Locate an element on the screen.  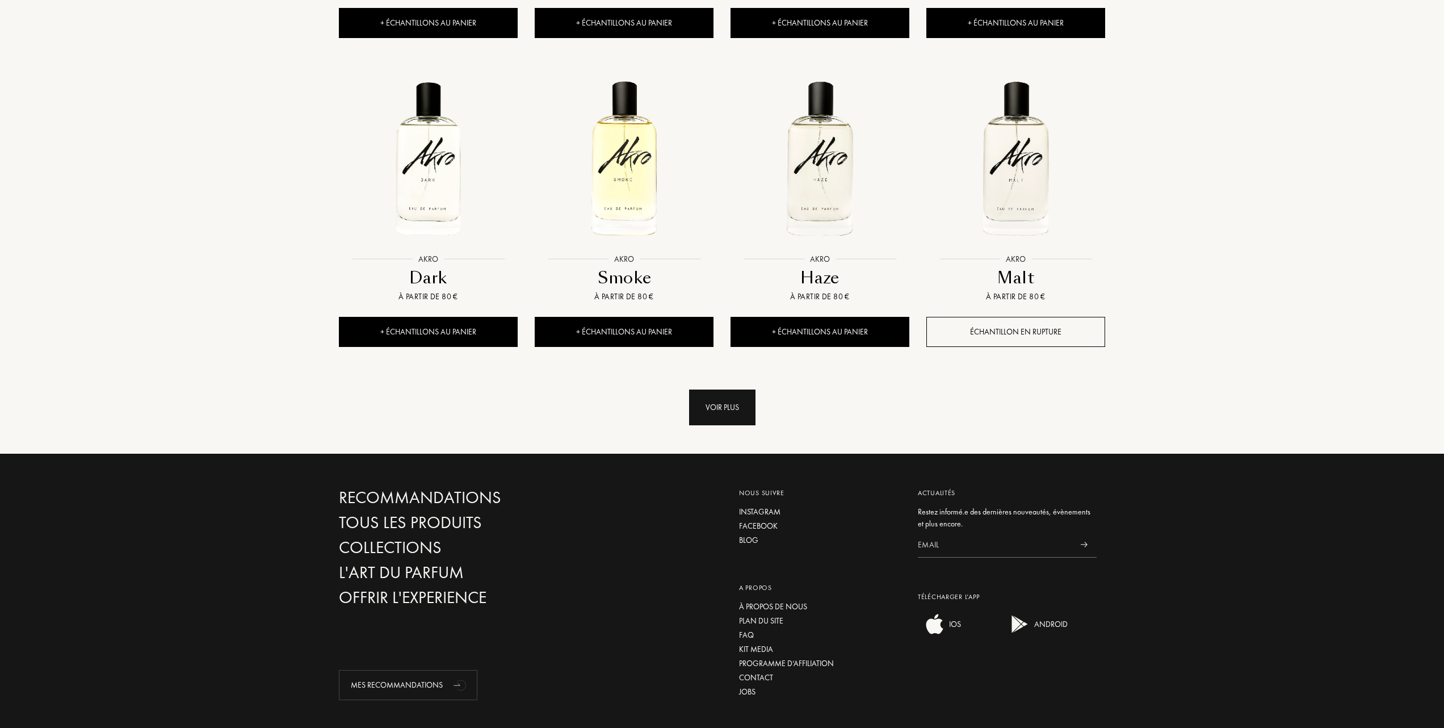
div: Plan du site is located at coordinates (820, 621).